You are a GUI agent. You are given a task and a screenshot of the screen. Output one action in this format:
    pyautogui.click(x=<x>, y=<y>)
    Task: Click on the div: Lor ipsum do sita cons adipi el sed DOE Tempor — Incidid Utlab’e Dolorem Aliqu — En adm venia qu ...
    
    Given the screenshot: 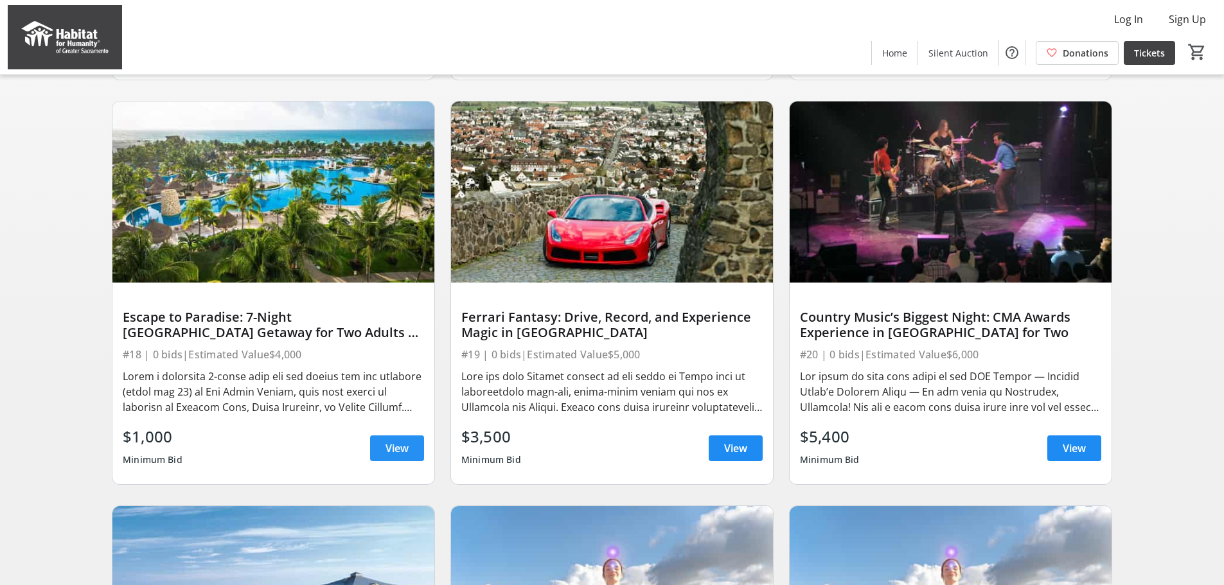 What is the action you would take?
    pyautogui.click(x=950, y=392)
    